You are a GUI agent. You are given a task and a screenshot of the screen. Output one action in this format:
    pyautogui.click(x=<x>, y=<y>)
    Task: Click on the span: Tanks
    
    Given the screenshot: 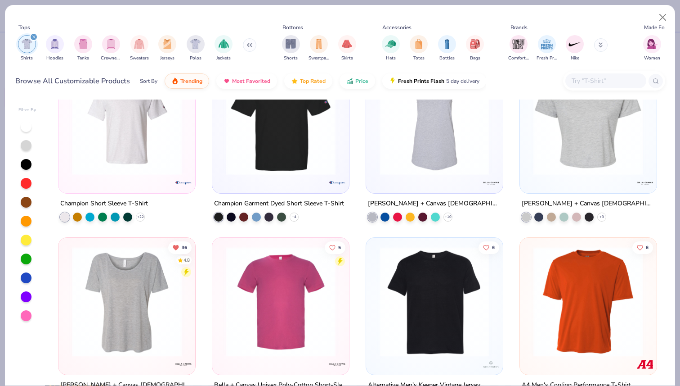 What is the action you would take?
    pyautogui.click(x=83, y=58)
    